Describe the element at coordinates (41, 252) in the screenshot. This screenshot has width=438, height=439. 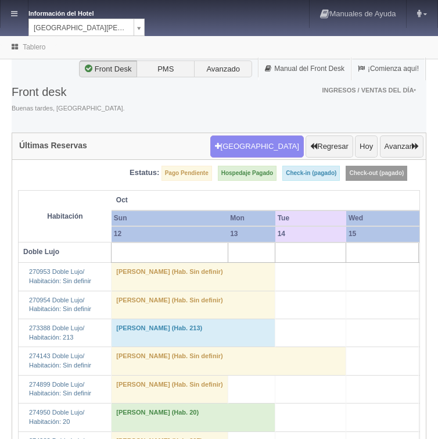
I see `b: Doble Lujo` at that location.